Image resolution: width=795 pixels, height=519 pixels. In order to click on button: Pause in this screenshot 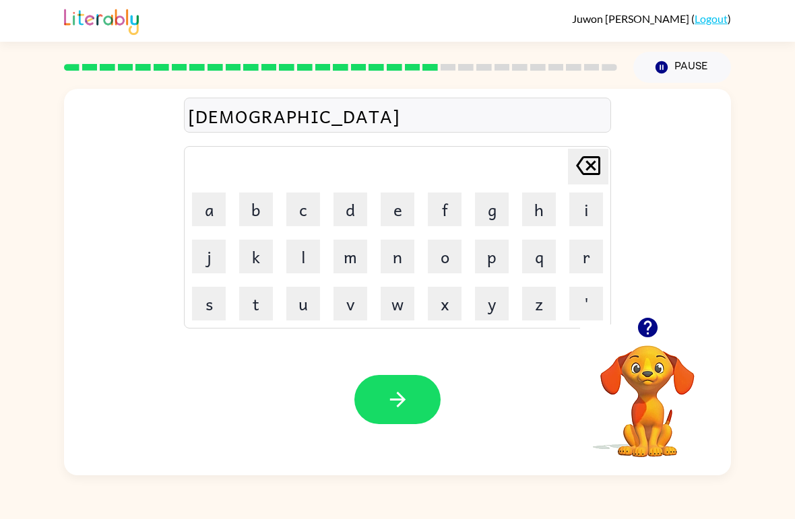, I will do `click(682, 67)`.